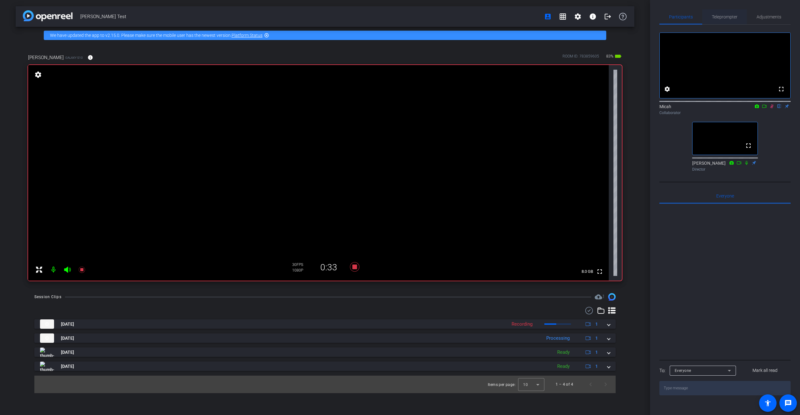 The height and width of the screenshot is (415, 800). Describe the element at coordinates (662, 371) in the screenshot. I see `div: To:` at that location.